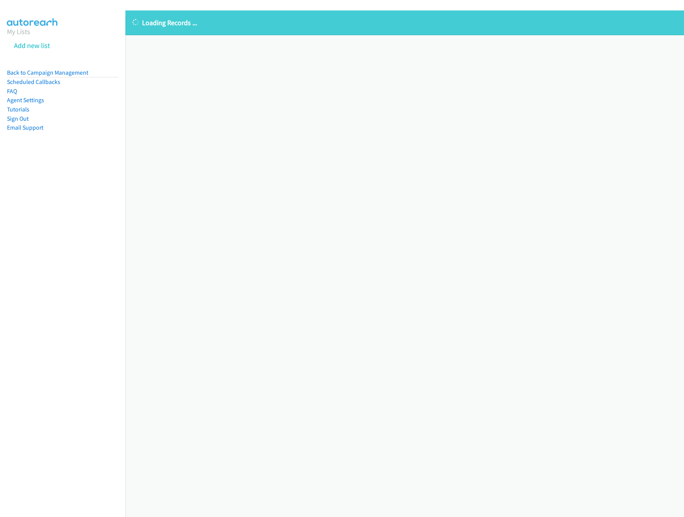 The height and width of the screenshot is (517, 684). I want to click on a: Back to Campaign Management, so click(48, 72).